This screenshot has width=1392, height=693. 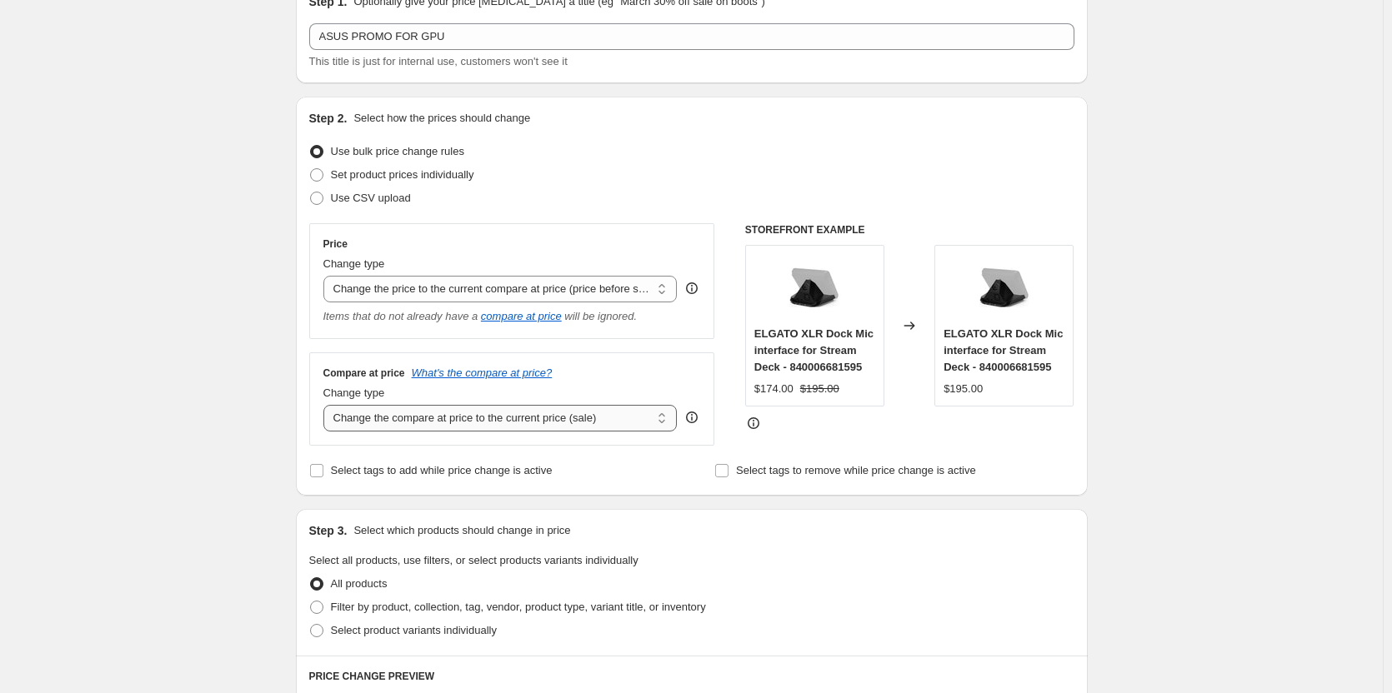 I want to click on p: Select which products should change in price, so click(x=462, y=531).